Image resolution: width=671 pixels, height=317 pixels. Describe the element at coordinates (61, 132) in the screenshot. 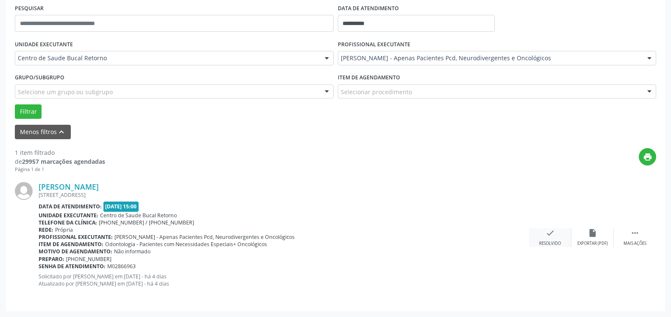

I see `i: keyboard_arrow_up` at that location.